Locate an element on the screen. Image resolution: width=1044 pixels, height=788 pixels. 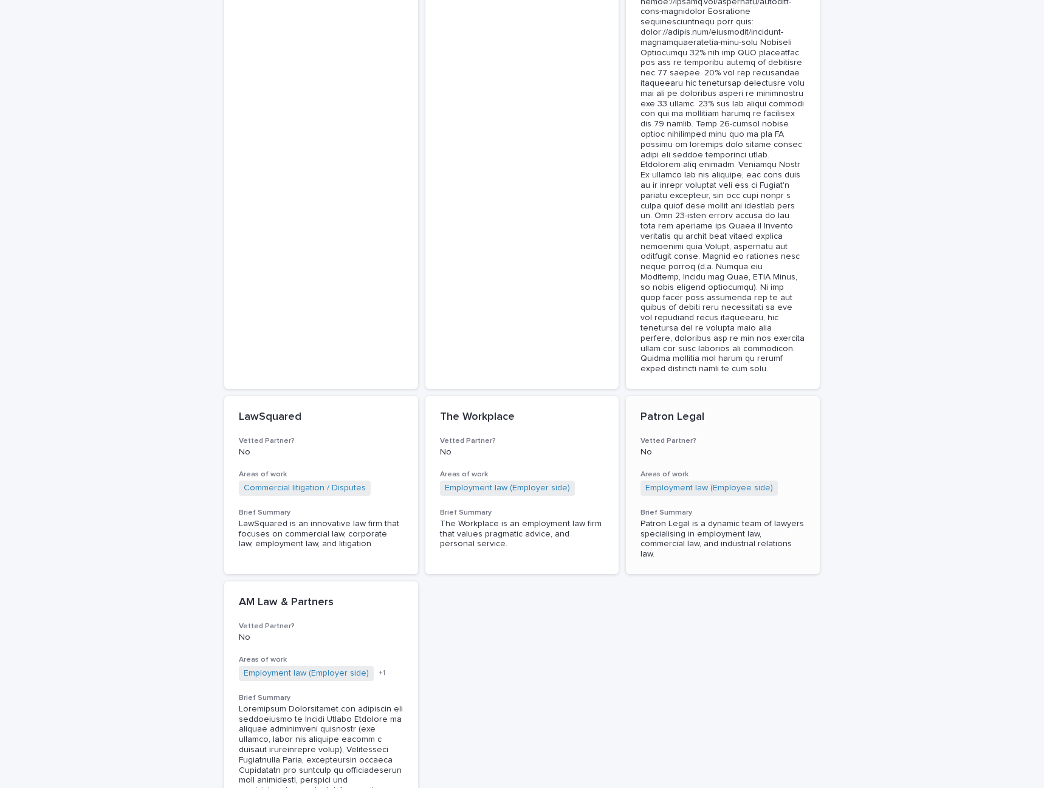
div: LawSquared is an innovative law firm that focuses on commercial law, corporate law, employment la... is located at coordinates (321, 534).